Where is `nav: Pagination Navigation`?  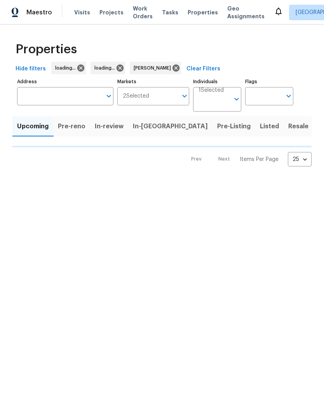 nav: Pagination Navigation is located at coordinates (248, 159).